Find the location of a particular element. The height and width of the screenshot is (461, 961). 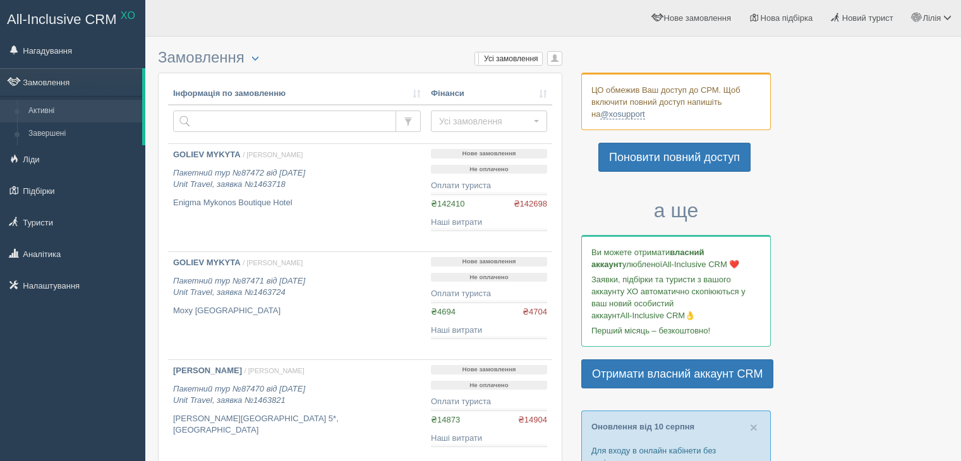

a: Активні is located at coordinates (82, 111).